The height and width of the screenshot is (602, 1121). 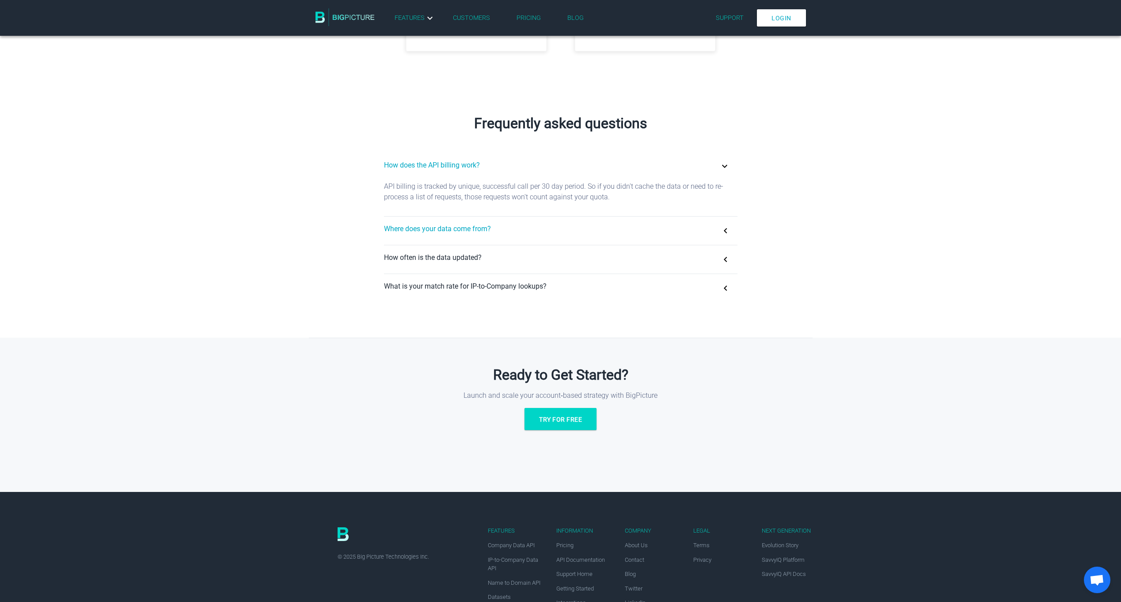 I want to click on a: Login, so click(x=782, y=18).